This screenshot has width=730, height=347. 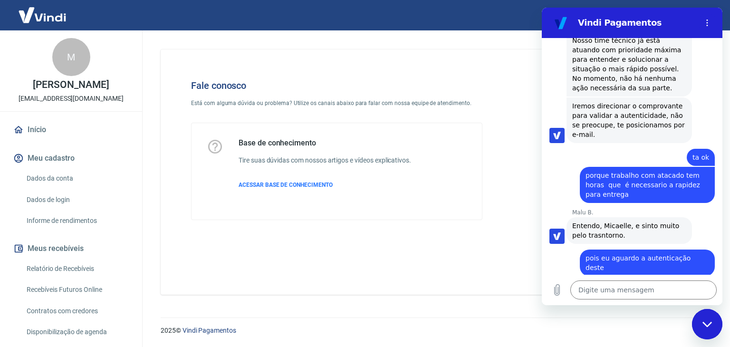 I want to click on img: Vindi, so click(x=42, y=15).